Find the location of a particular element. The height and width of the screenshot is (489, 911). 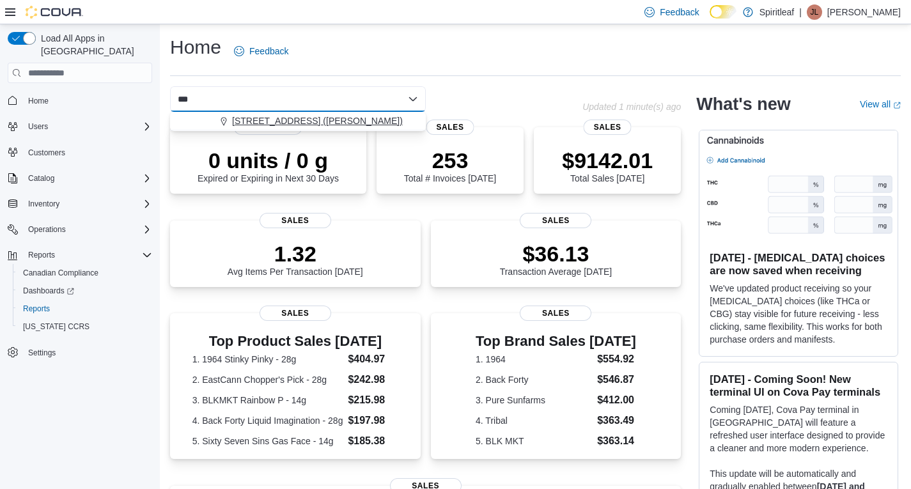

dt: 1. 1964 Stinky Pinky - 28g is located at coordinates (268, 359).